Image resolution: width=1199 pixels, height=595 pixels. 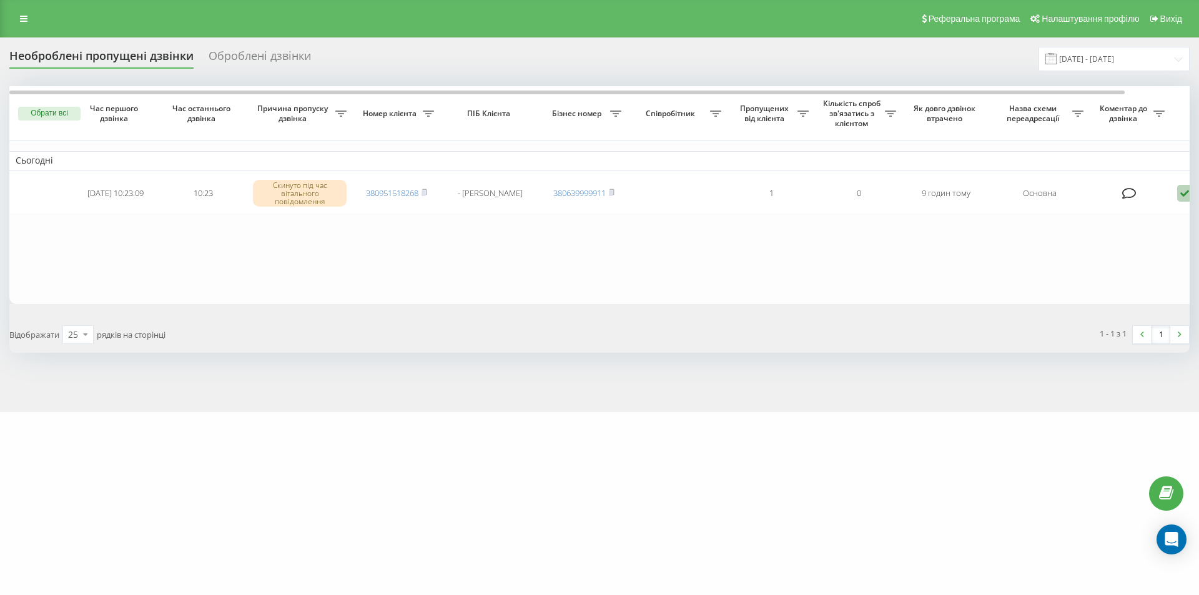 I want to click on span: Бізнес номер, so click(x=578, y=114).